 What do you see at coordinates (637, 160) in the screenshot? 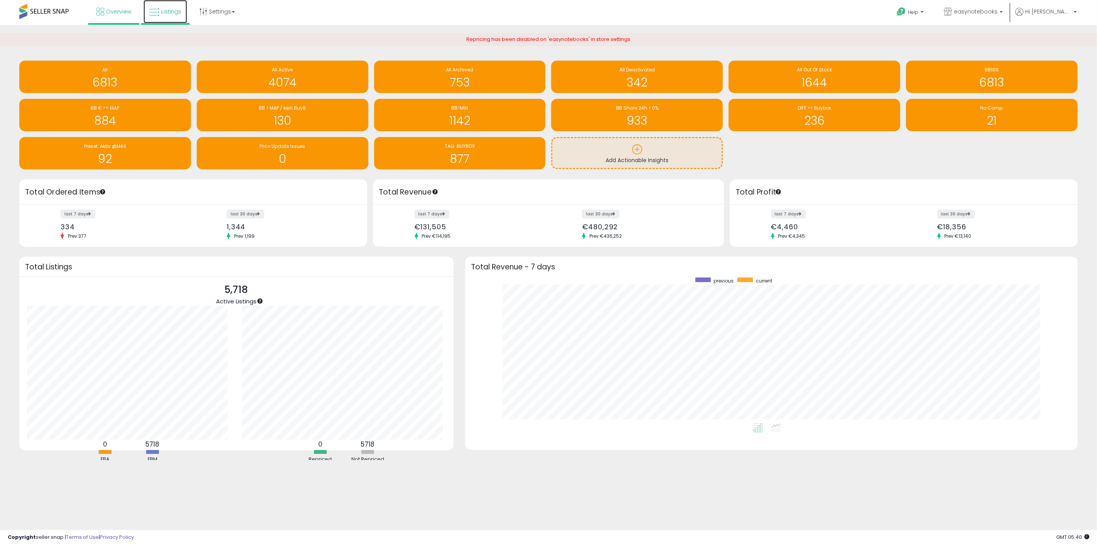
I see `span: Add Actionable Insights` at bounding box center [637, 160].